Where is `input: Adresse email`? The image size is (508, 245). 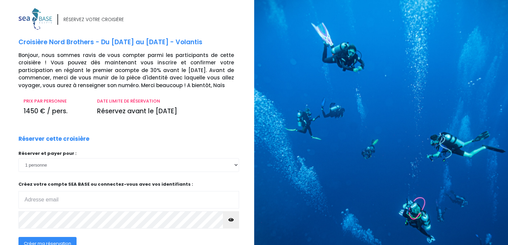
input: Adresse email is located at coordinates (129, 200).